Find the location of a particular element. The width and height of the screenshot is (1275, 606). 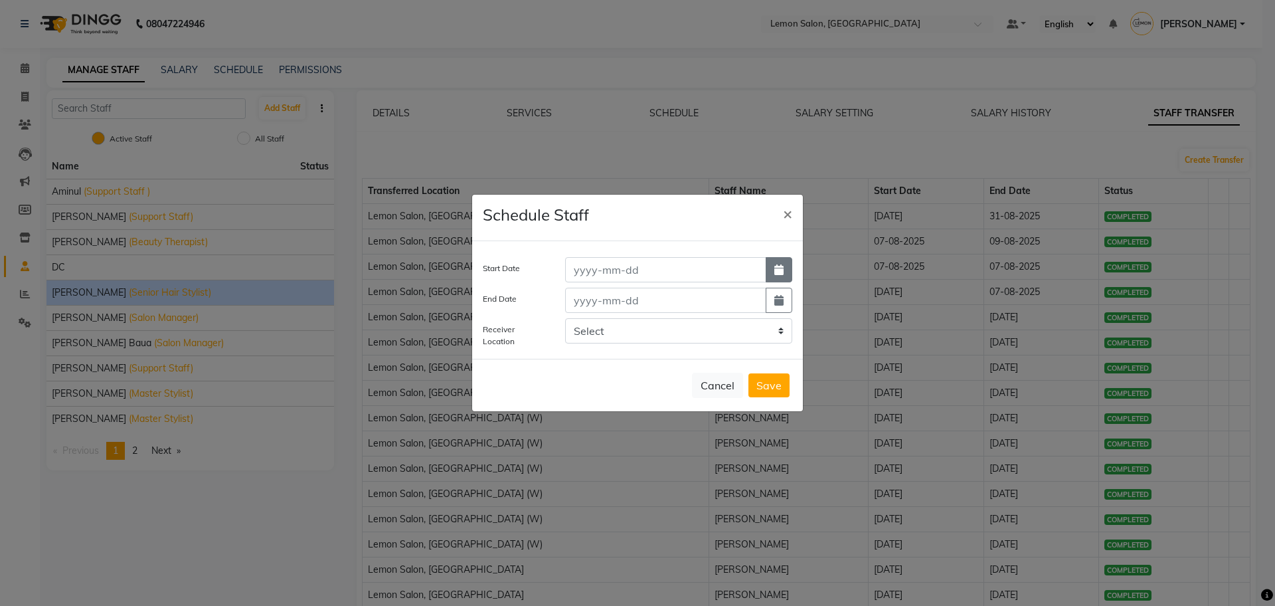

button: Save is located at coordinates (769, 385).